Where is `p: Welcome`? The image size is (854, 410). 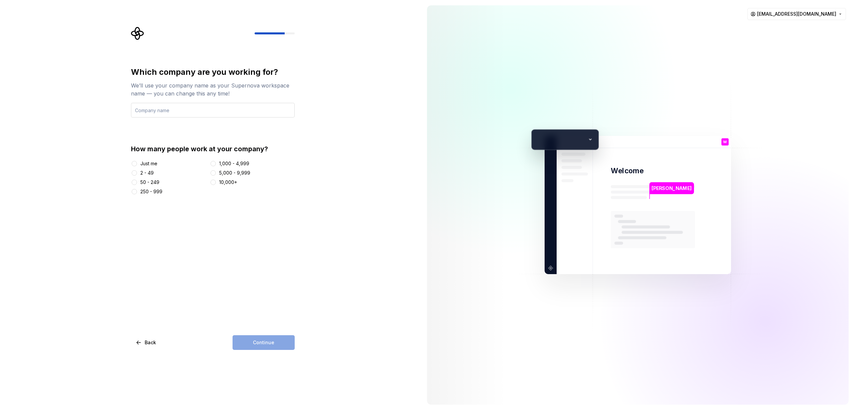 p: Welcome is located at coordinates (627, 171).